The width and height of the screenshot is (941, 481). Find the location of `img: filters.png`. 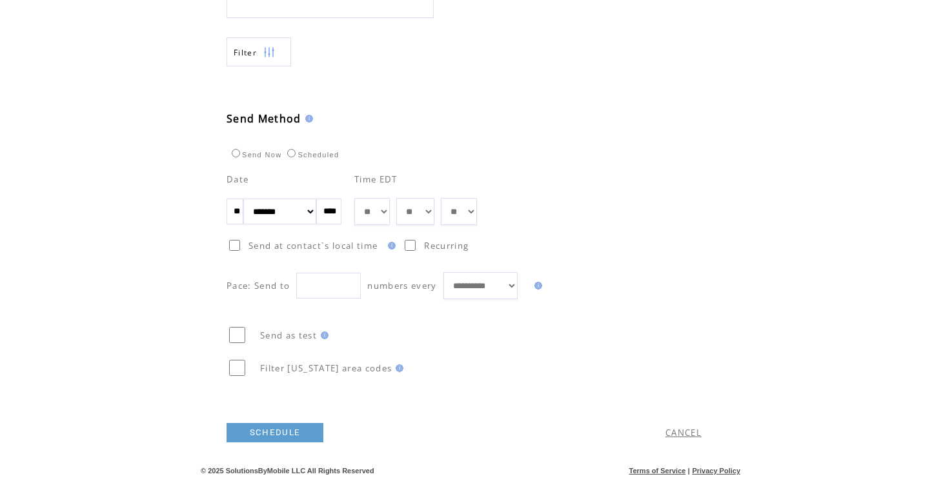

img: filters.png is located at coordinates (269, 52).